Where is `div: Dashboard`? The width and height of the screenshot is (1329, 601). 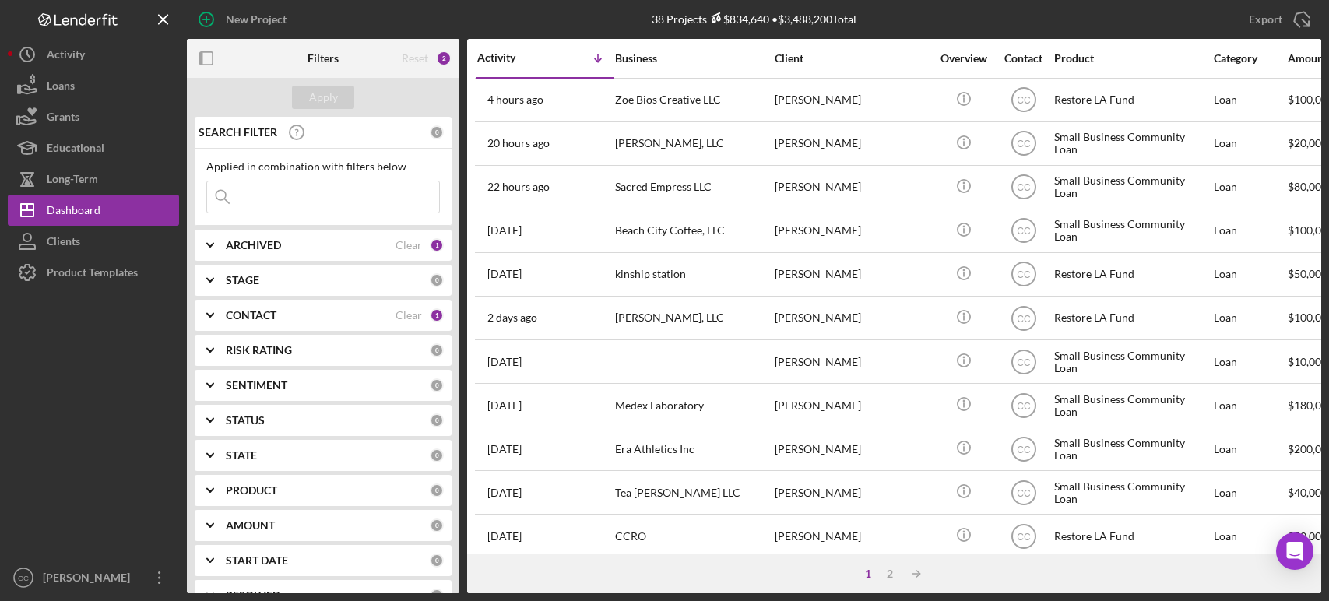
div: Dashboard is located at coordinates (73, 212).